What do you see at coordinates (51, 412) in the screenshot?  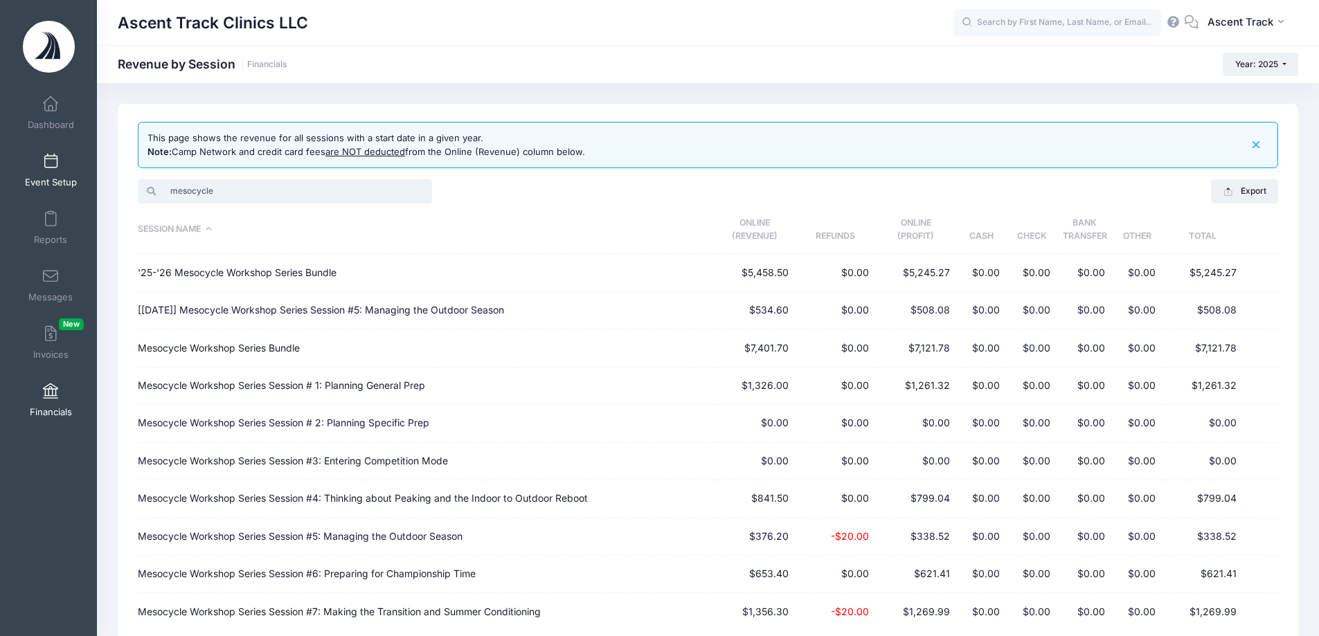 I see `span: Financials` at bounding box center [51, 412].